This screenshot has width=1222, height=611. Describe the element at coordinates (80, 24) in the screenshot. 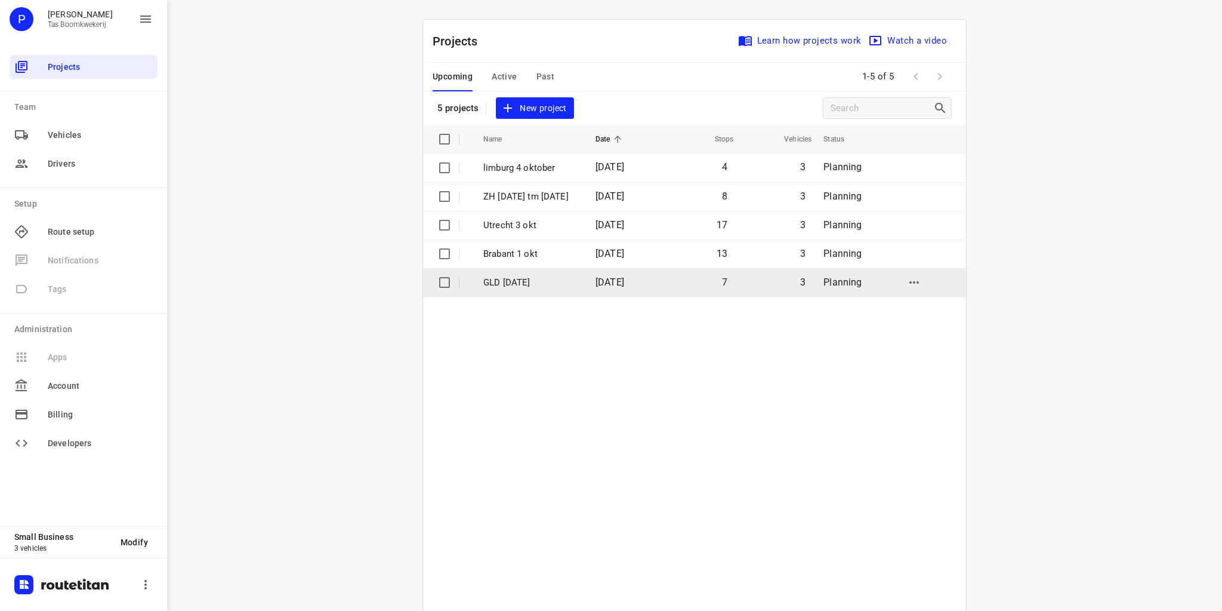

I see `p: Tas Boomkwekerij` at that location.